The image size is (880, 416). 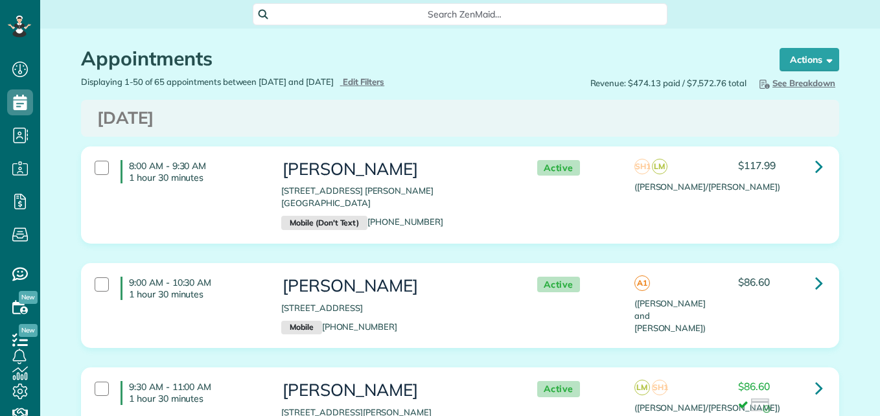 What do you see at coordinates (191, 172) in the screenshot?
I see `h4: 8:00 AM - 9:30 AM` at bounding box center [191, 172].